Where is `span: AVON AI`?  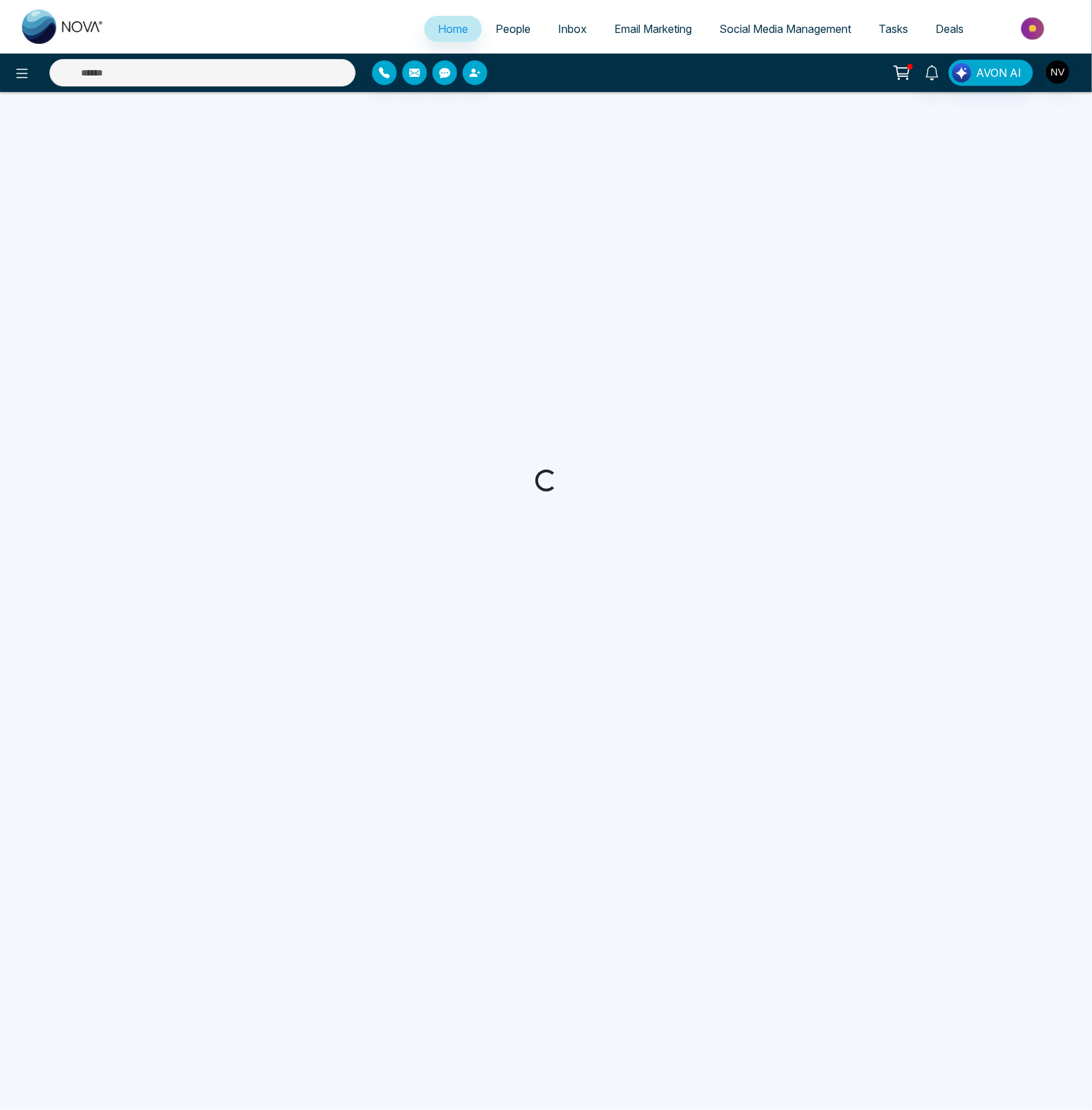 span: AVON AI is located at coordinates (999, 72).